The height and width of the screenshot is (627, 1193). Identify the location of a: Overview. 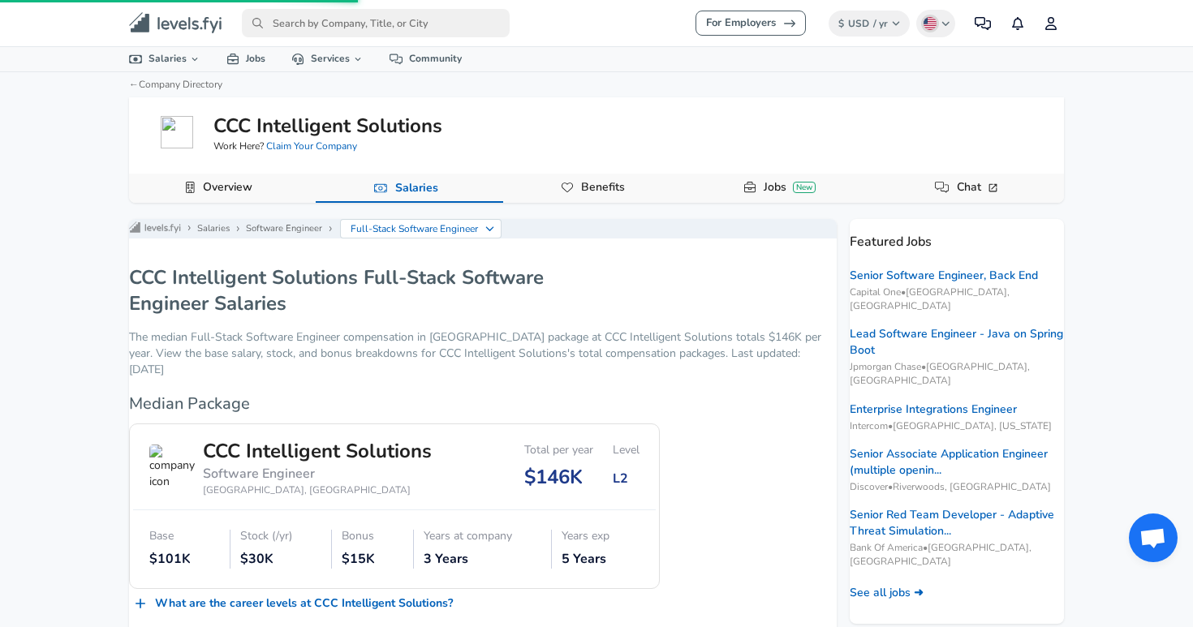
(227, 187).